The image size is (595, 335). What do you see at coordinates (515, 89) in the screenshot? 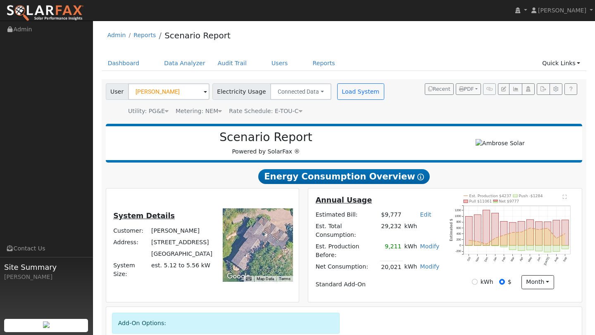
I see `button: Multi-Series Graph` at bounding box center [515, 89].